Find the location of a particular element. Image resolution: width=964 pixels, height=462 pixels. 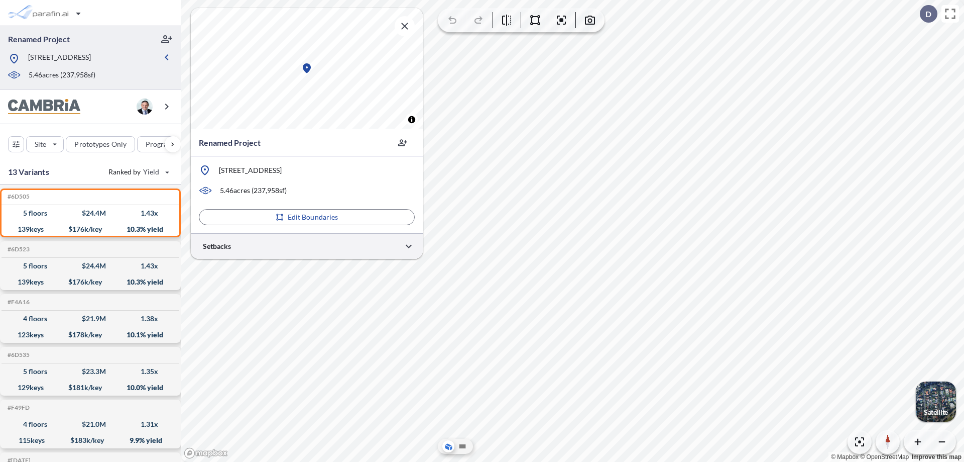

a: Improve this map is located at coordinates (937, 457).